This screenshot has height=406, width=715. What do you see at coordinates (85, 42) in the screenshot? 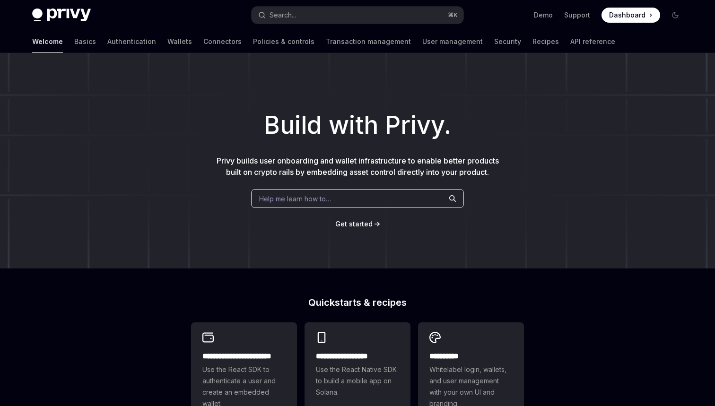
I see `a: Basics` at bounding box center [85, 42].